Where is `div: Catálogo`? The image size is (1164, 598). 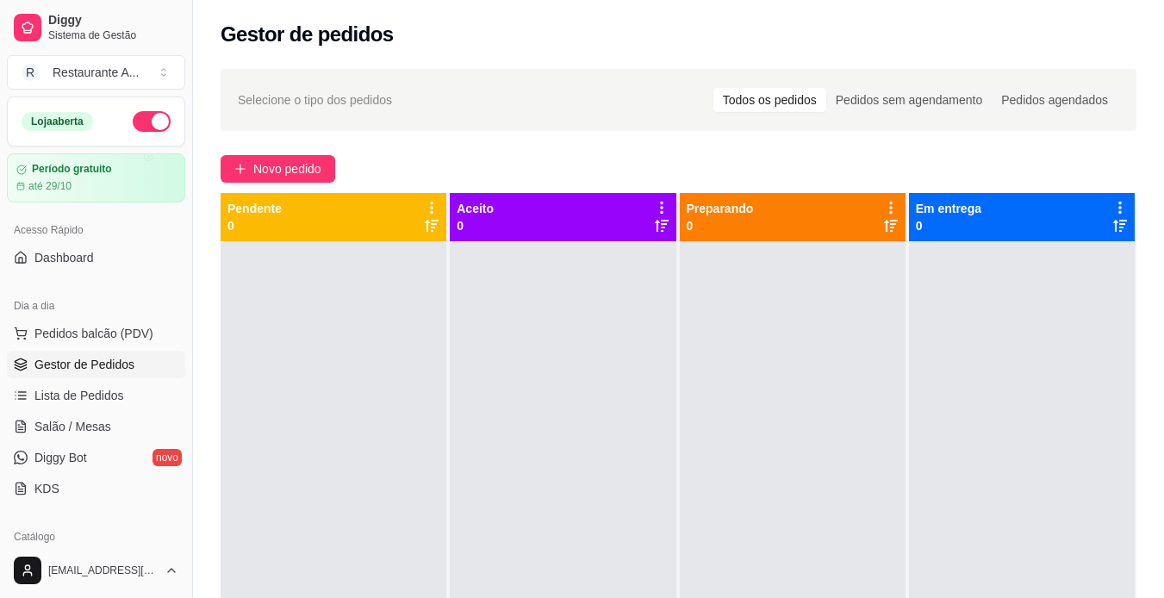 div: Catálogo is located at coordinates (96, 537).